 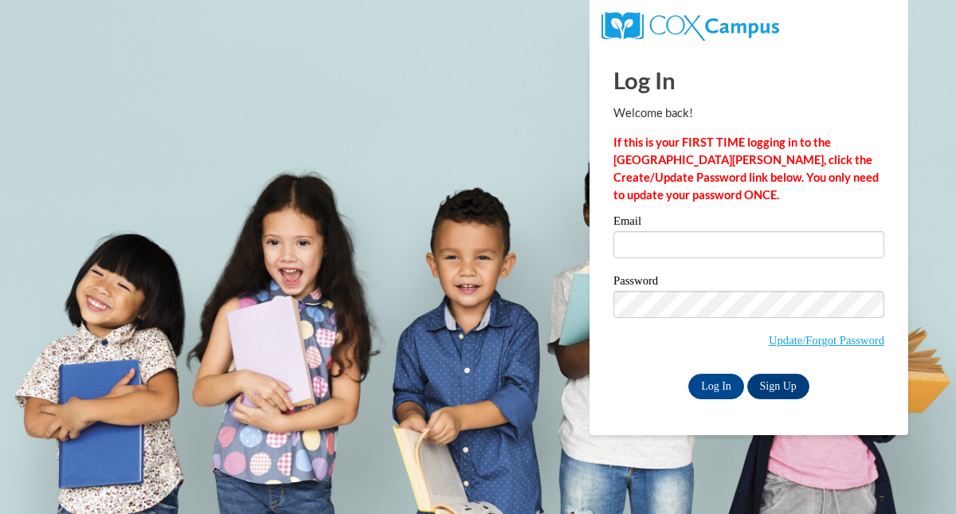 What do you see at coordinates (749, 283) in the screenshot?
I see `label: Password` at bounding box center [749, 283].